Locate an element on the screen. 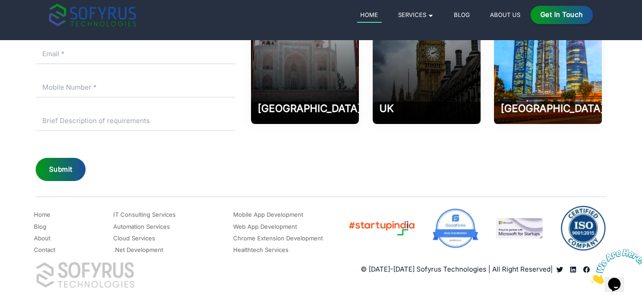 The height and width of the screenshot is (301, 642). a: Mobile App Development is located at coordinates (268, 215).